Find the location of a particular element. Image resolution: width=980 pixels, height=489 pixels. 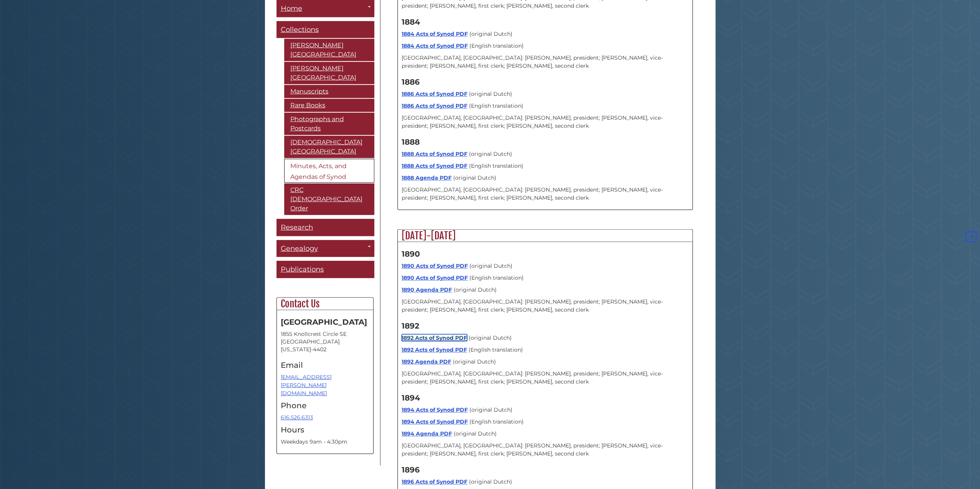

a: Publications is located at coordinates (325, 270).